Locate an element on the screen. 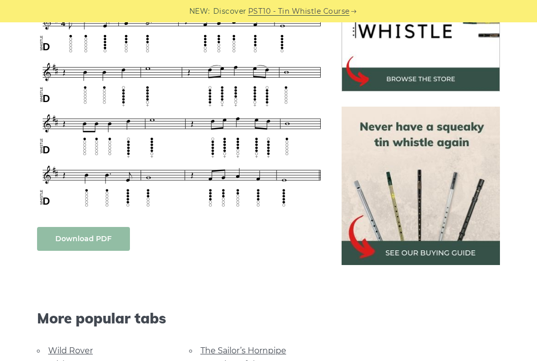  span: More popular tabs is located at coordinates (182, 318).